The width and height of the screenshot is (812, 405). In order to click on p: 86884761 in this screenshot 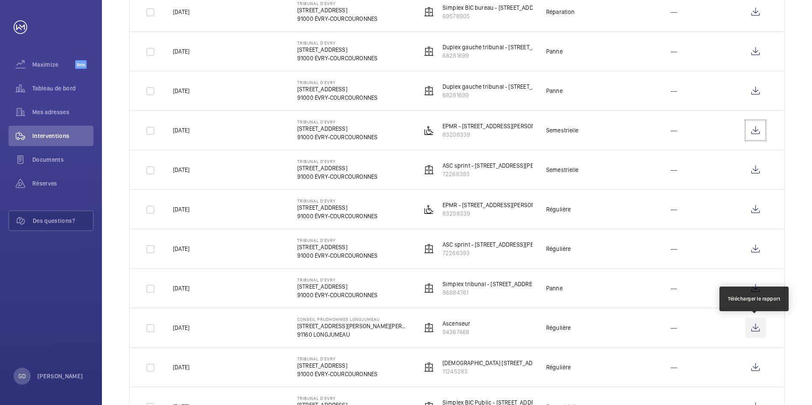, I will do `click(491, 293)`.